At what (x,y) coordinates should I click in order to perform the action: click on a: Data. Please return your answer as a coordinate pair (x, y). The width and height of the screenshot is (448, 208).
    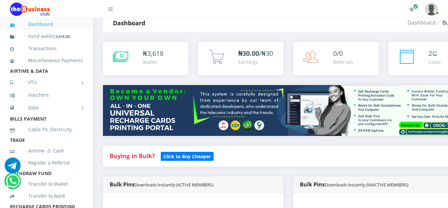
    Looking at the image, I should click on (46, 107).